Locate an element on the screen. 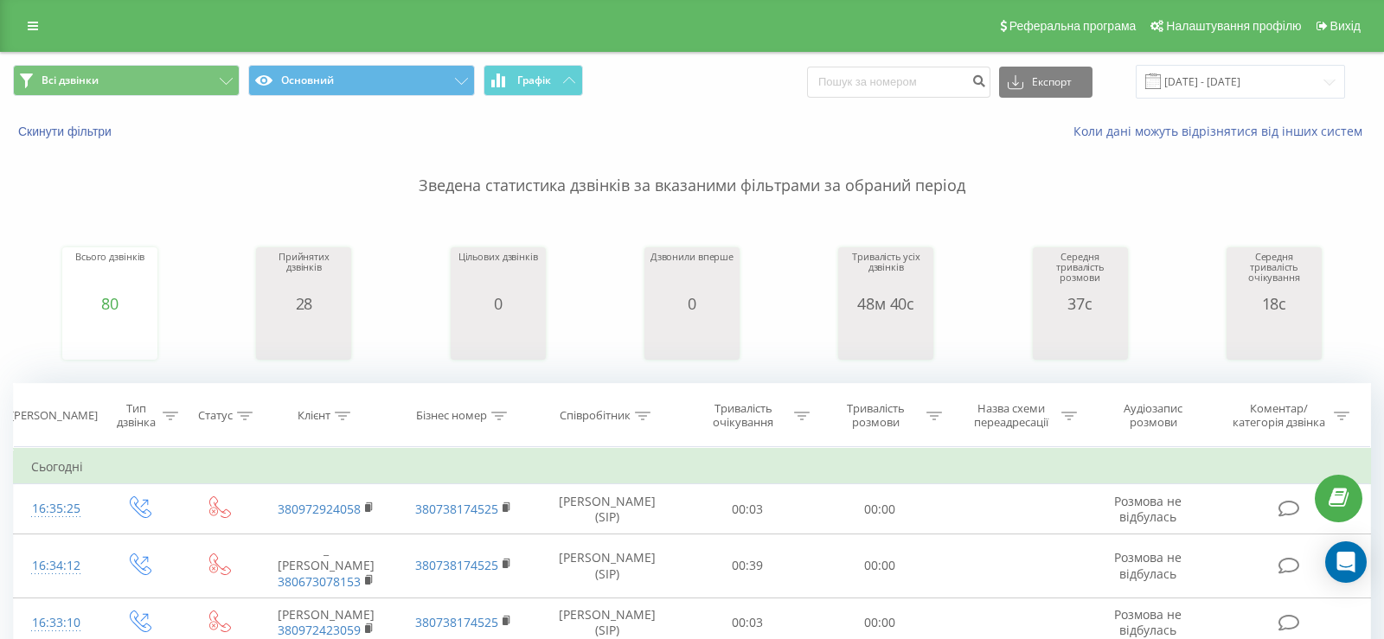  div: 80 is located at coordinates (110, 304).